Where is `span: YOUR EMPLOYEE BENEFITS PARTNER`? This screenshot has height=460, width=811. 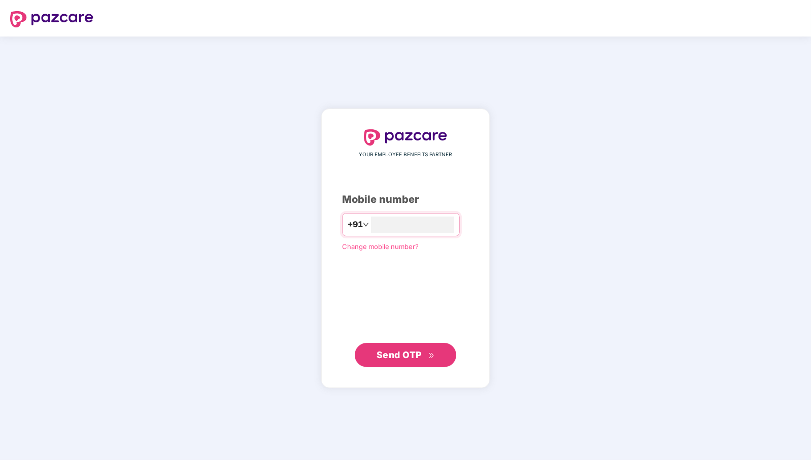 span: YOUR EMPLOYEE BENEFITS PARTNER is located at coordinates (406, 155).